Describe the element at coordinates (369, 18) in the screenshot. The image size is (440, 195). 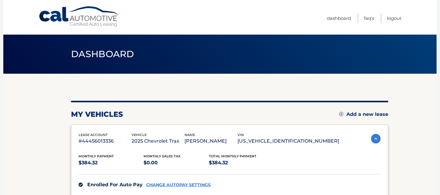
I see `a: FAQ's` at that location.